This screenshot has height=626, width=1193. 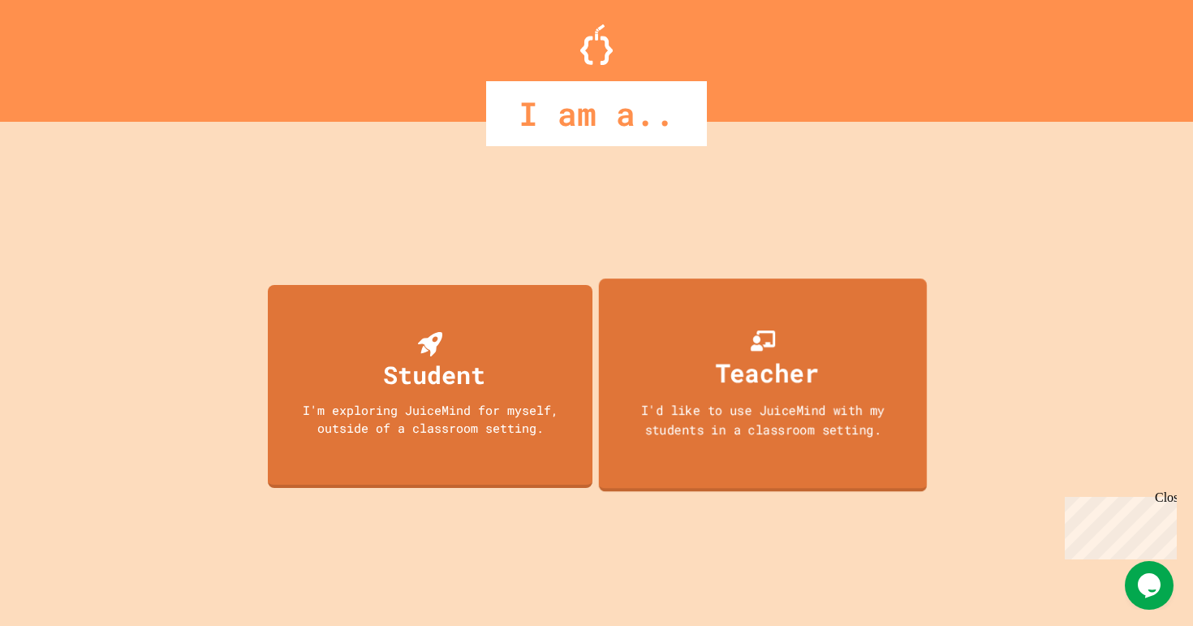 I want to click on div: Chat with us now!Close, so click(x=59, y=54).